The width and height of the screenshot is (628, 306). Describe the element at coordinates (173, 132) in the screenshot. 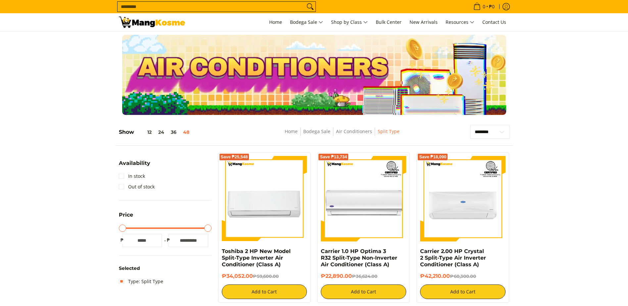

I see `button: 36` at that location.